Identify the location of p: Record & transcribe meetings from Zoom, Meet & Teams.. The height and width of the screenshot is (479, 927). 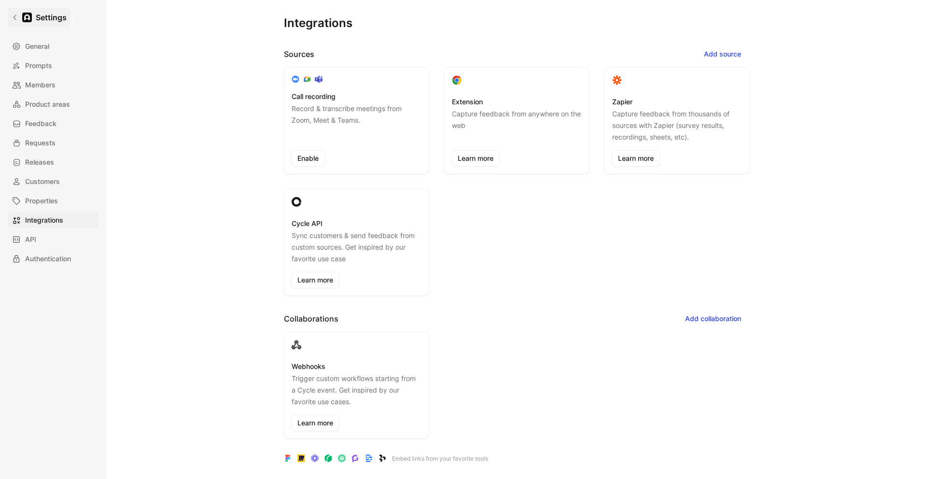
(356, 123).